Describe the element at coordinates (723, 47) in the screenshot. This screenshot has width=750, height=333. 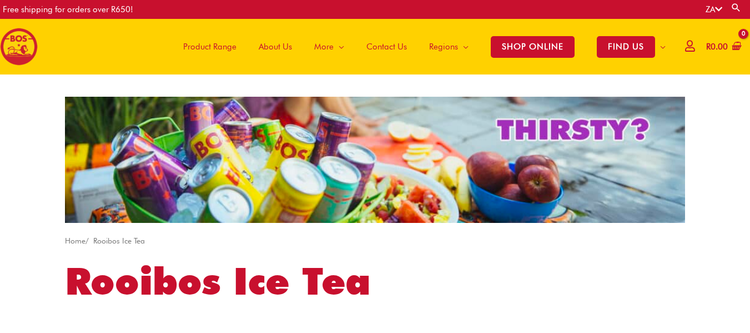
I see `a: View Shopping Cart, empty` at that location.